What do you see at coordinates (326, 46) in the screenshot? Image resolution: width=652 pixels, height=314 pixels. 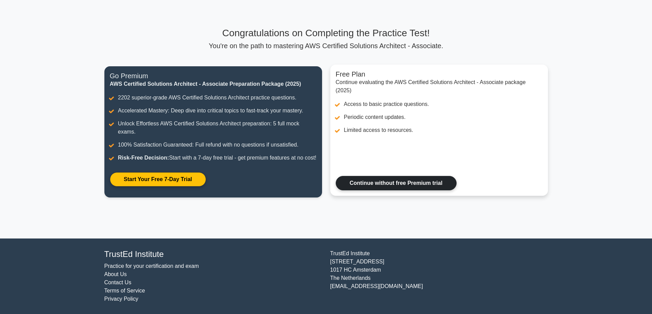 I see `p: You're on the path to mastering AWS Certified Solutions Architect - Associate.` at bounding box center [326, 46].